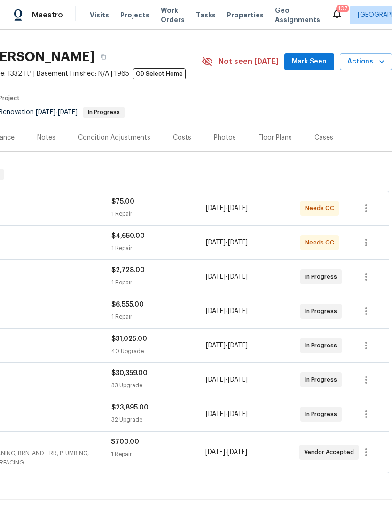  Describe the element at coordinates (366, 62) in the screenshot. I see `span: Actions` at that location.